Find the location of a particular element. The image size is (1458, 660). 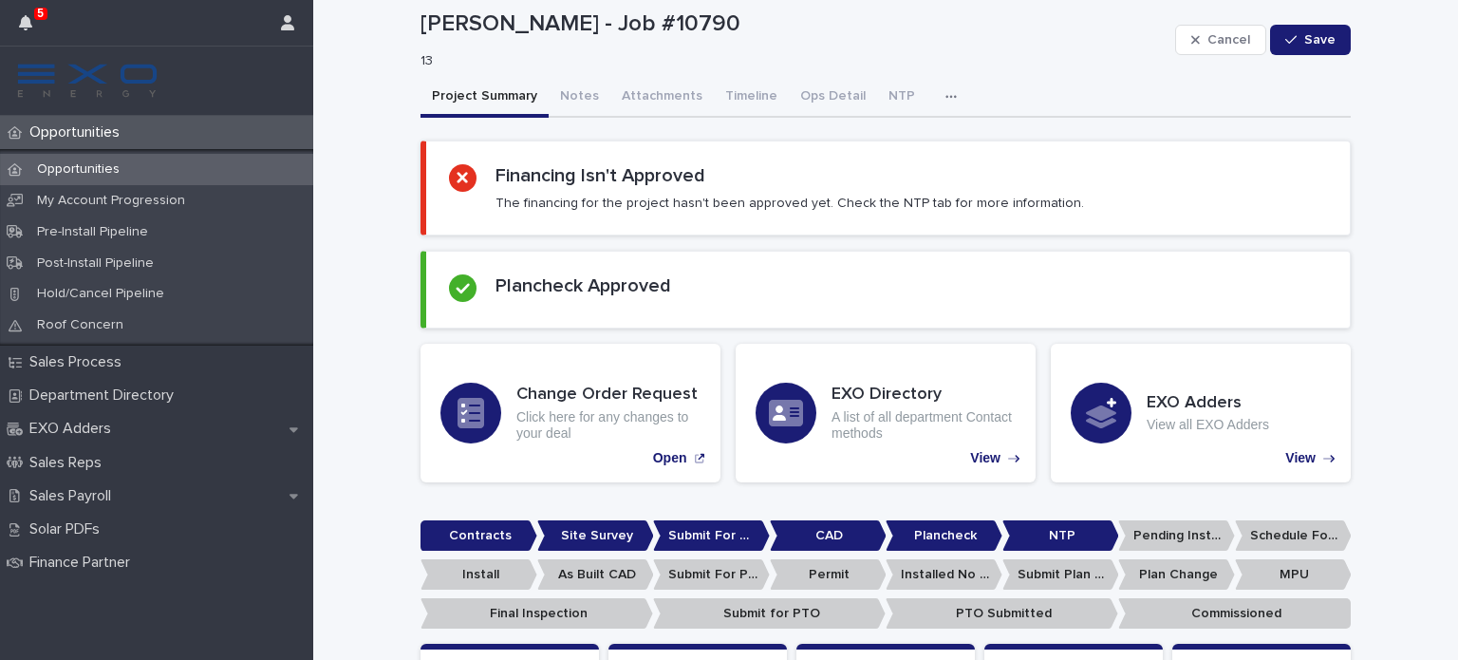

p: Submit For Permit is located at coordinates (711, 574).